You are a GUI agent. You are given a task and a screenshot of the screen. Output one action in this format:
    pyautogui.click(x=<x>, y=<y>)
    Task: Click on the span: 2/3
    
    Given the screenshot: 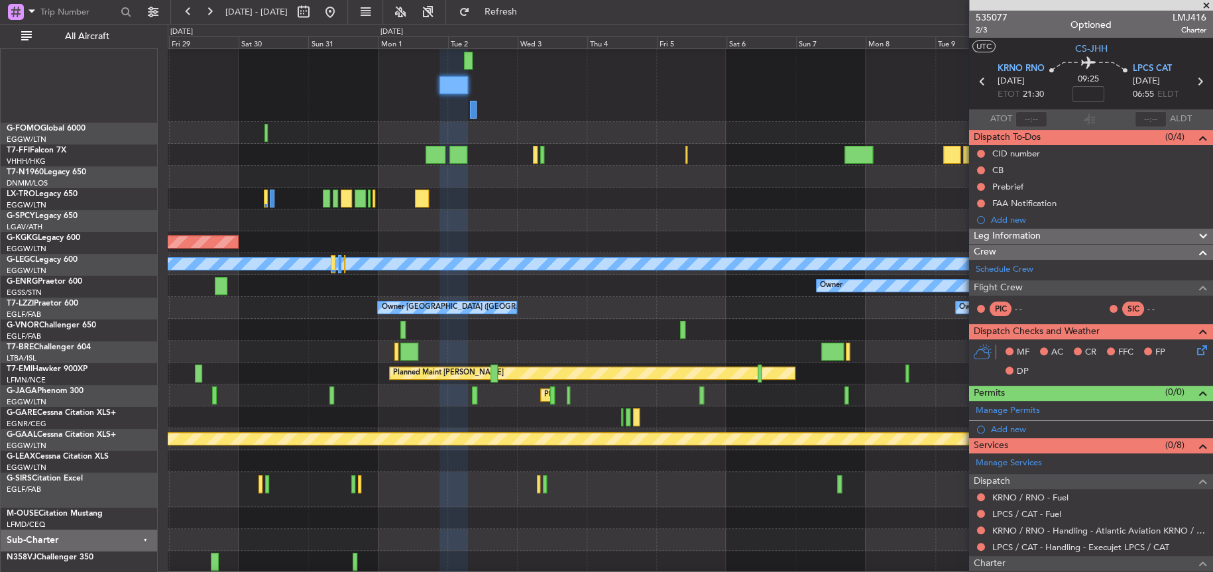 What is the action you would take?
    pyautogui.click(x=992, y=30)
    